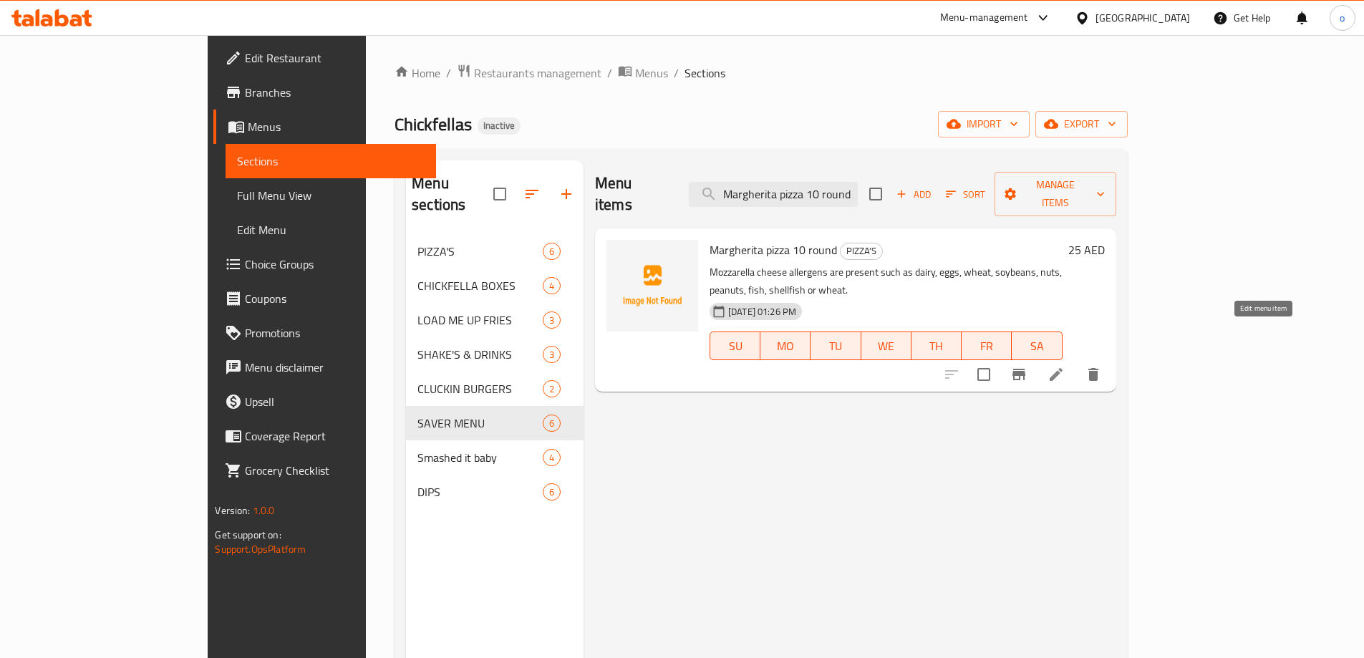 The height and width of the screenshot is (658, 1364). I want to click on div: SAVER MENU6, so click(495, 423).